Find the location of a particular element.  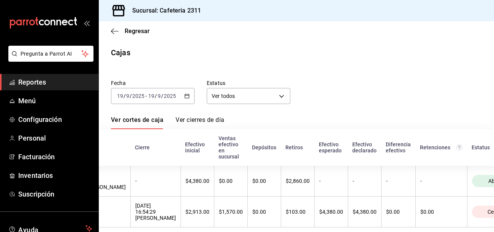

span: Facturación is located at coordinates (55, 156).